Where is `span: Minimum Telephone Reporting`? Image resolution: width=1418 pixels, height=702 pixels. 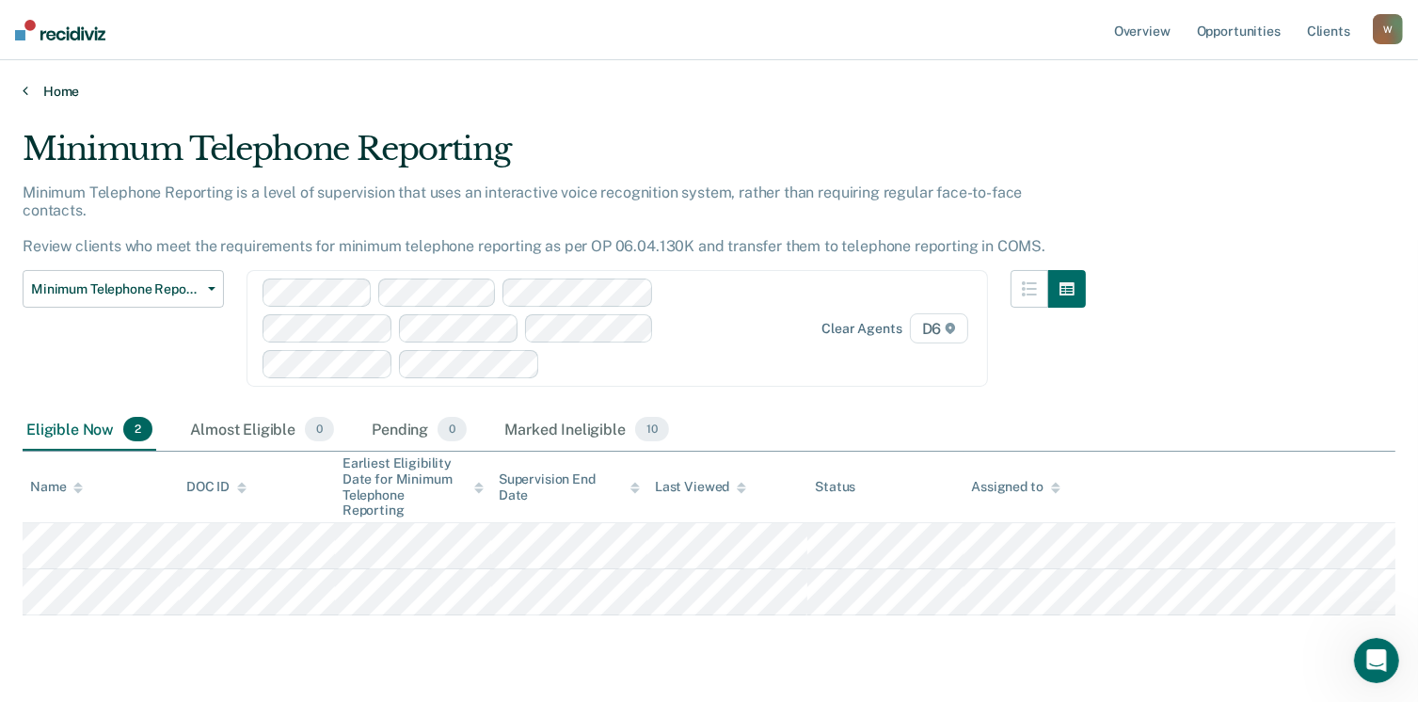 span: Minimum Telephone Reporting is located at coordinates (116, 289).